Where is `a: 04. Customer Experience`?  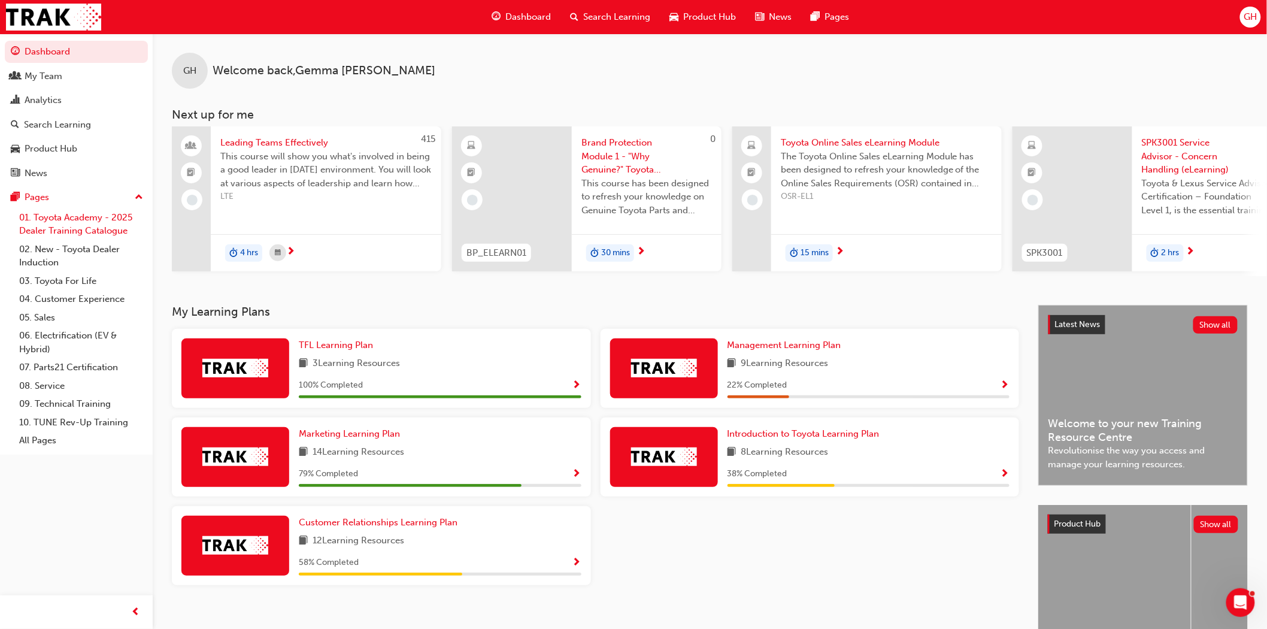 a: 04. Customer Experience is located at coordinates (81, 299).